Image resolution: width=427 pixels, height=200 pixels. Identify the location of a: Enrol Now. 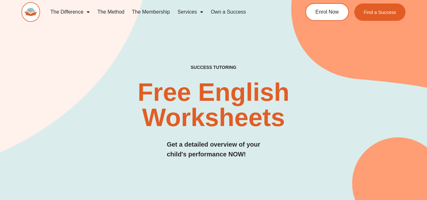
(327, 12).